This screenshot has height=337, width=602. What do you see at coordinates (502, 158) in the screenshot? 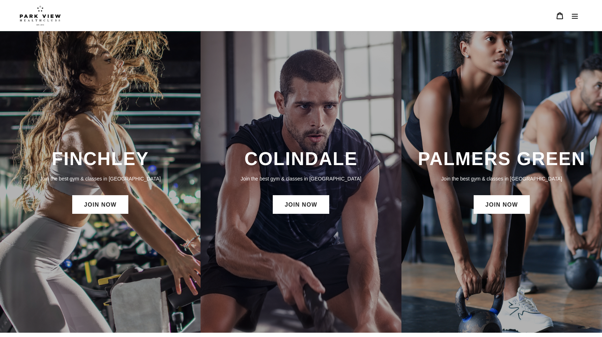
I see `h3: PALMERS GREEN` at bounding box center [502, 158].